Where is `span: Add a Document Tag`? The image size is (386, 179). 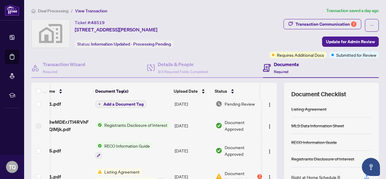
span: Add a Document Tag is located at coordinates (123, 104).